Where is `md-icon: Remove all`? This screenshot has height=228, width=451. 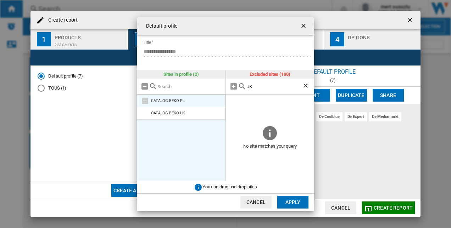
md-icon: Remove all is located at coordinates (145, 86).